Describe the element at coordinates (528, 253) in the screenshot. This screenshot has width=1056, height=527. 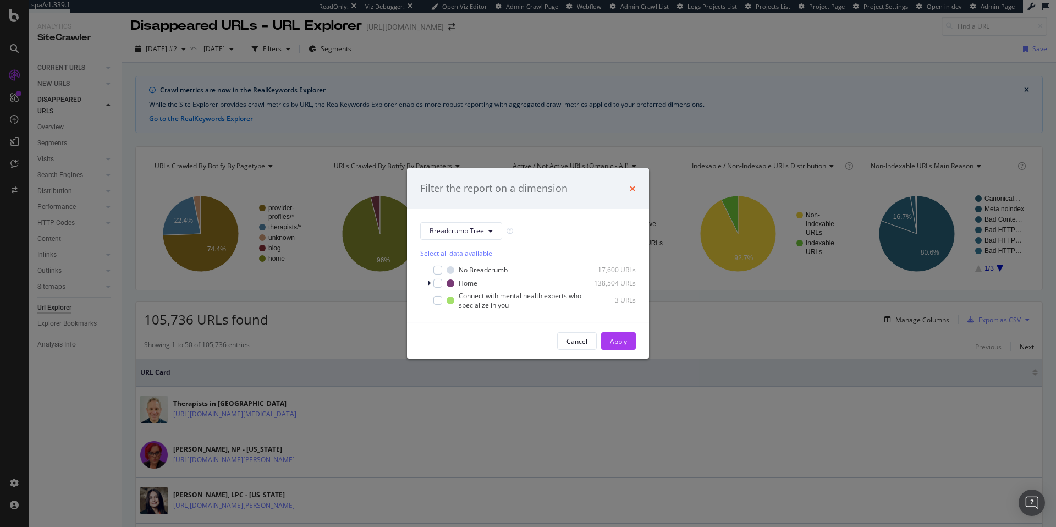
I see `div: Select all data available` at that location.